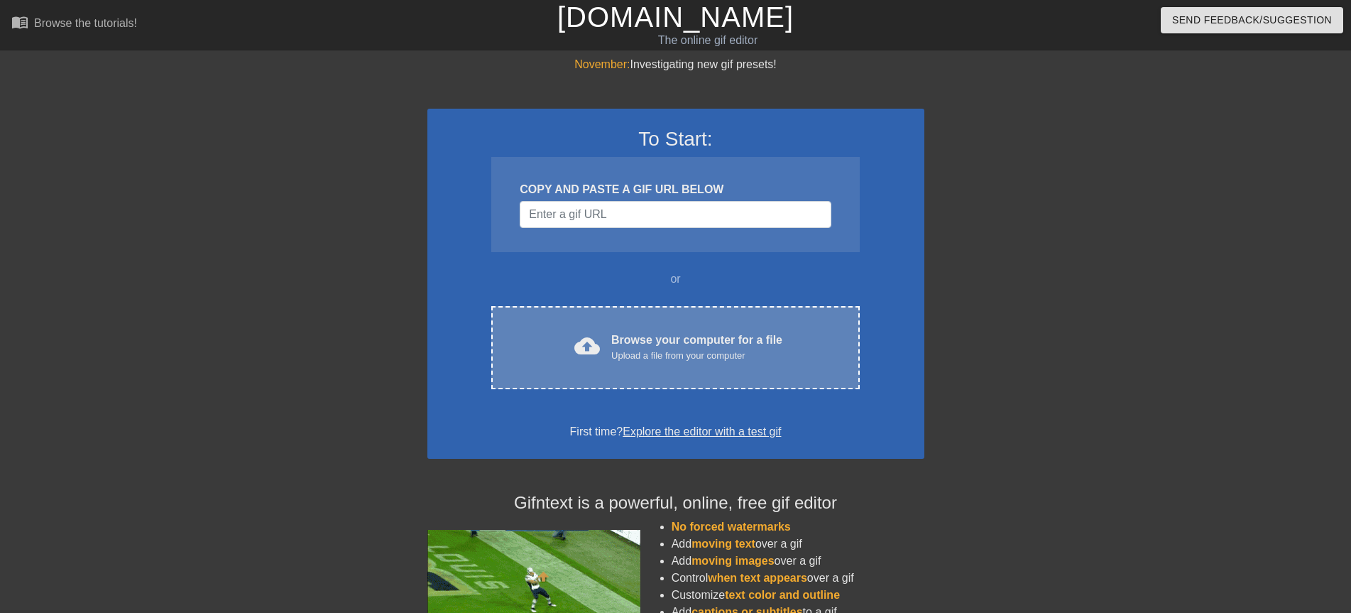 The image size is (1351, 613). What do you see at coordinates (783, 594) in the screenshot?
I see `span: text color and outline` at bounding box center [783, 594].